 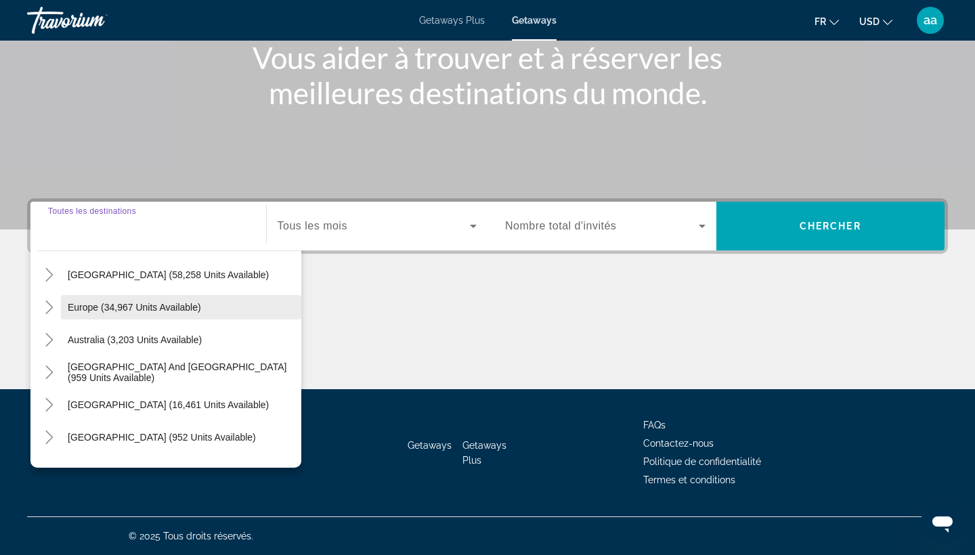 What do you see at coordinates (689, 480) in the screenshot?
I see `a: Termes et conditions` at bounding box center [689, 480].